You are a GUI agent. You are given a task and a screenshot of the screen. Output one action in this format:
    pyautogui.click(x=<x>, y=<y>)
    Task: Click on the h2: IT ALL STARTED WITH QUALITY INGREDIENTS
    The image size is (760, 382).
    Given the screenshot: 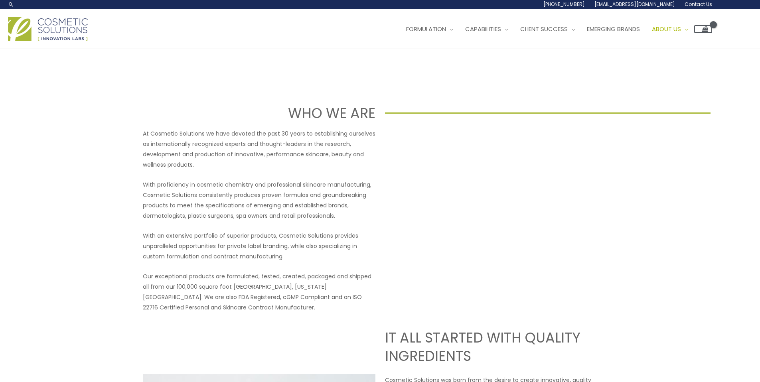 What is the action you would take?
    pyautogui.click(x=501, y=347)
    